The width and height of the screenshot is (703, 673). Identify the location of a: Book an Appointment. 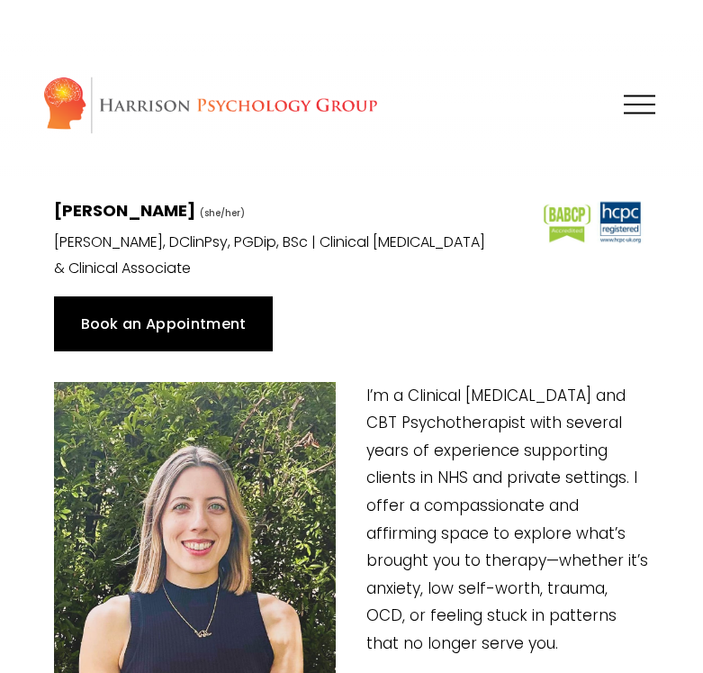
(163, 323).